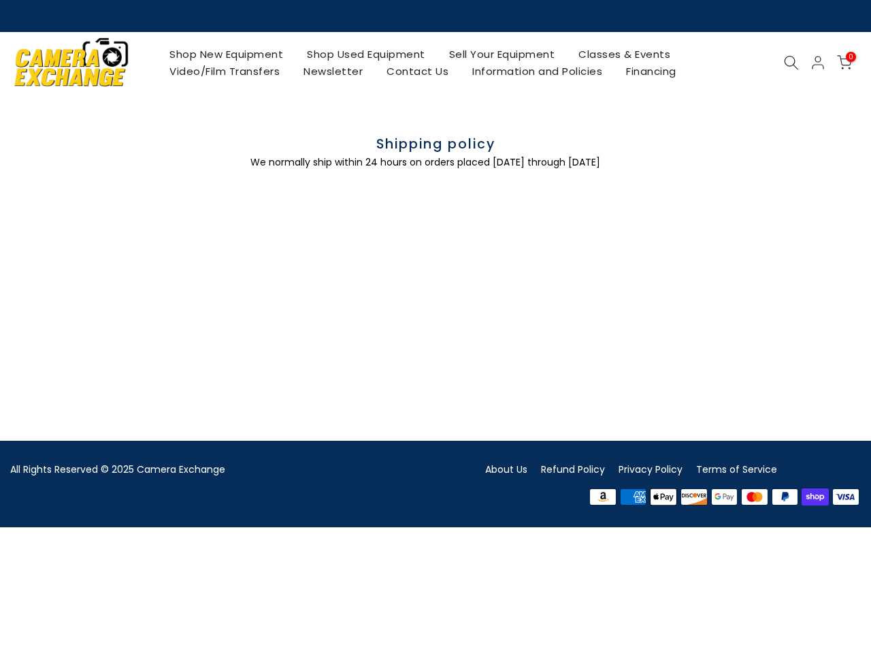 This screenshot has width=871, height=654. What do you see at coordinates (334, 71) in the screenshot?
I see `a: Newsletter` at bounding box center [334, 71].